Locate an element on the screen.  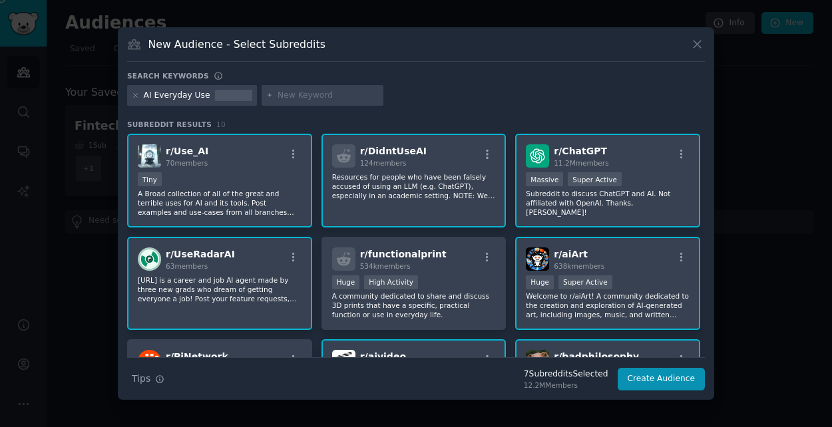
button: Tips is located at coordinates (148, 379).